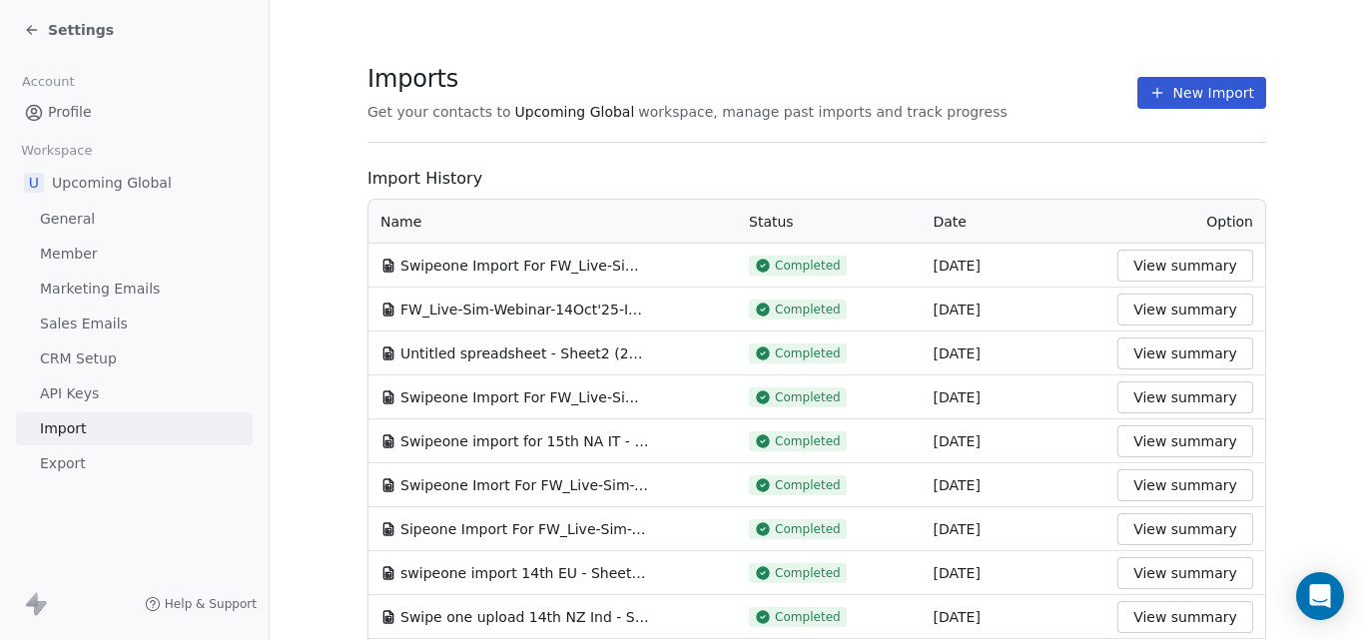  Describe the element at coordinates (34, 183) in the screenshot. I see `span: U` at that location.